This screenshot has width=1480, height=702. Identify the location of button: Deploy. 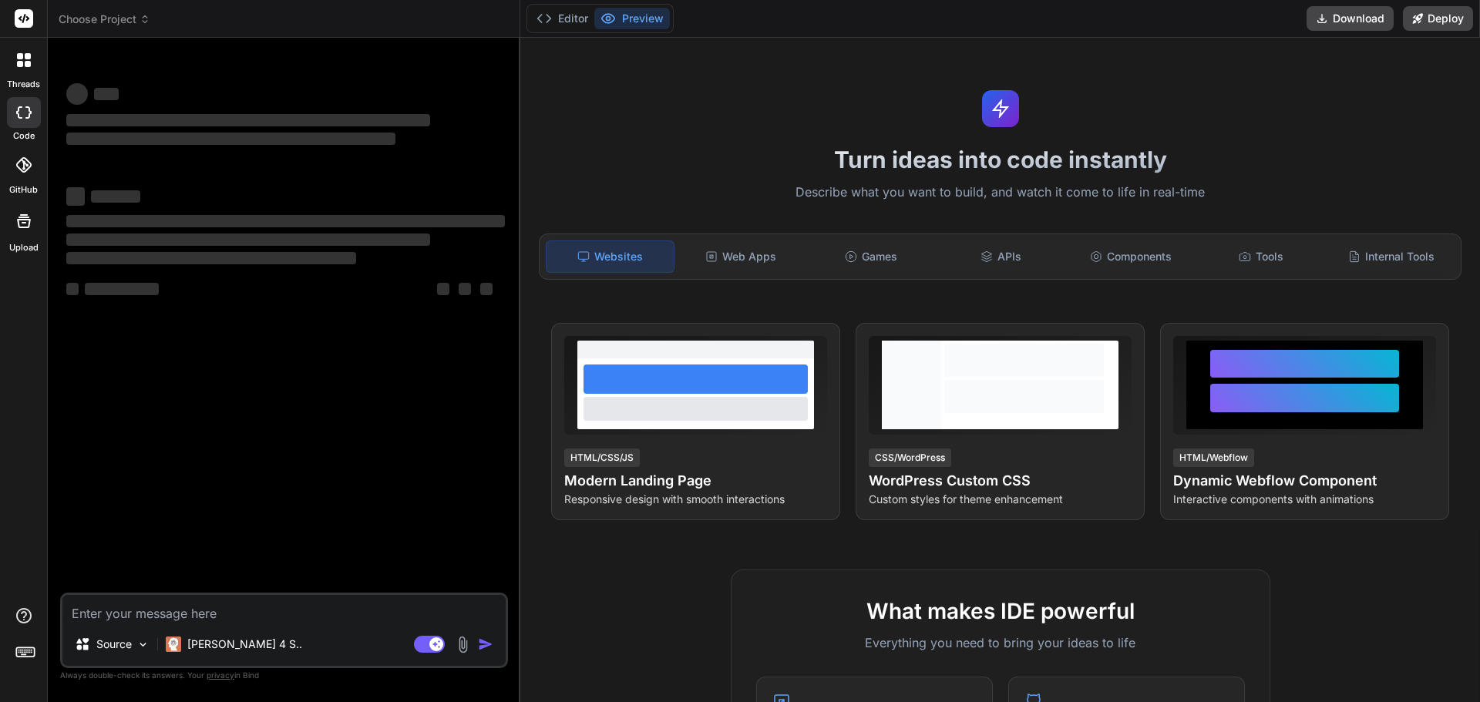
(1437, 18).